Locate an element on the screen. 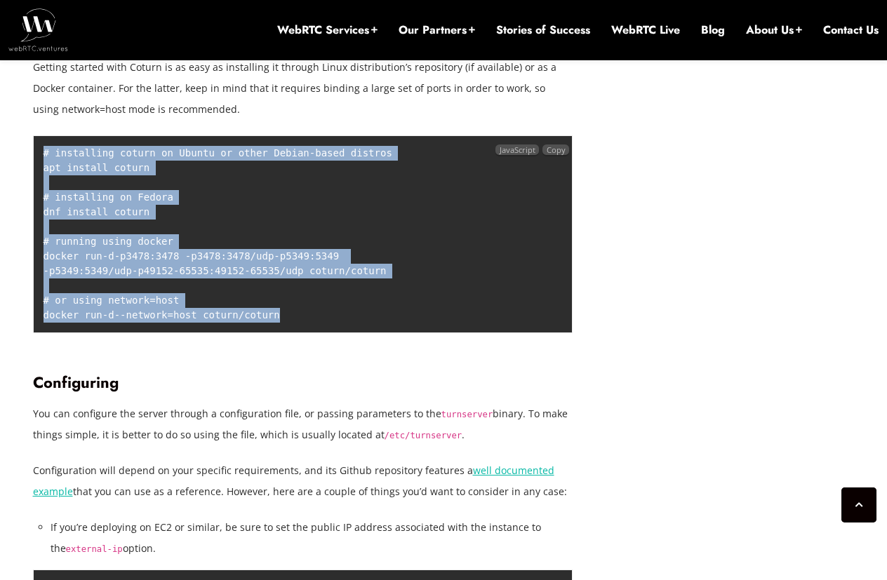 This screenshot has height=580, width=887. a: Our Partners is located at coordinates (436, 30).